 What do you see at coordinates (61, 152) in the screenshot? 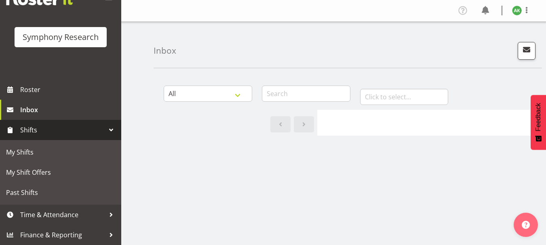
I see `span: My Shifts` at bounding box center [61, 152].